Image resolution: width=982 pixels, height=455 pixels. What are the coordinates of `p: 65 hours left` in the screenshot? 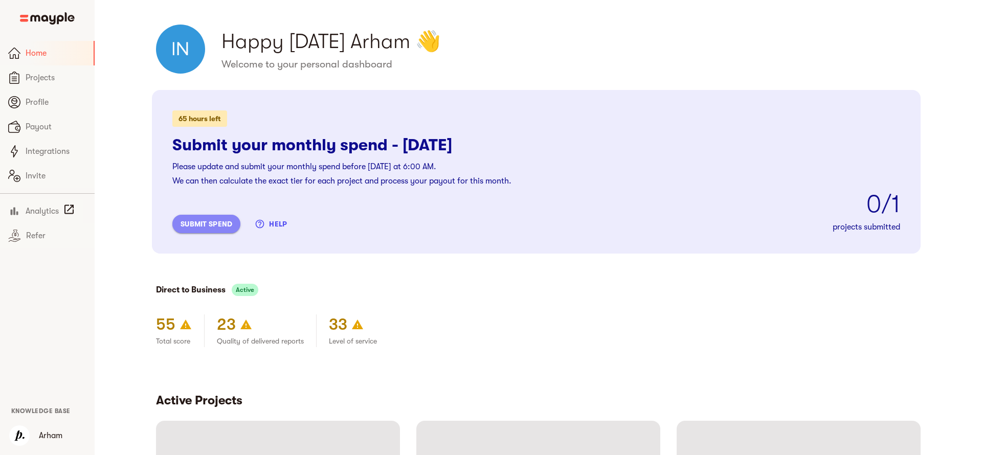 It's located at (199, 119).